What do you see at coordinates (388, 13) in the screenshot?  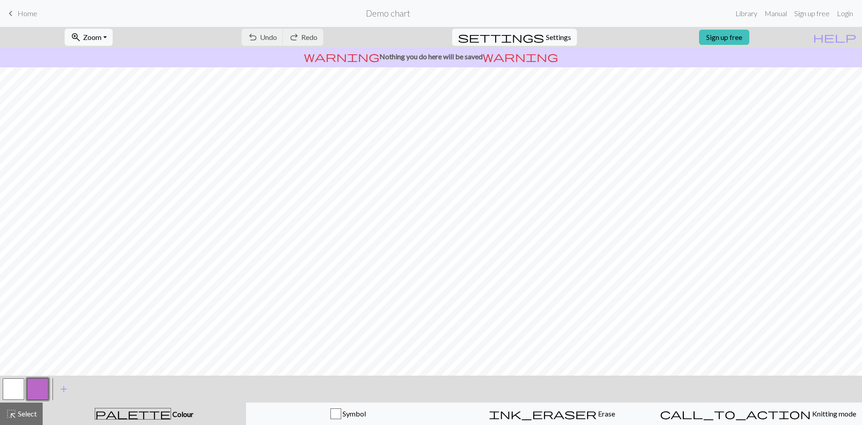 I see `h2: Demo chart` at bounding box center [388, 13].